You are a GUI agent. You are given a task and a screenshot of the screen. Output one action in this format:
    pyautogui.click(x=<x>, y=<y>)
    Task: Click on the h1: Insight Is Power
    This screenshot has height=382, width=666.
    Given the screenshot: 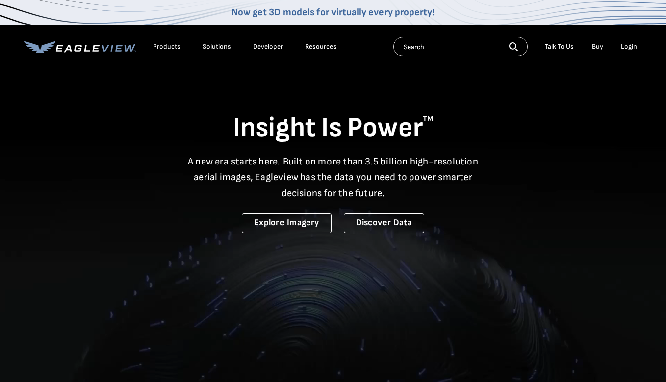 What is the action you would take?
    pyautogui.click(x=333, y=128)
    